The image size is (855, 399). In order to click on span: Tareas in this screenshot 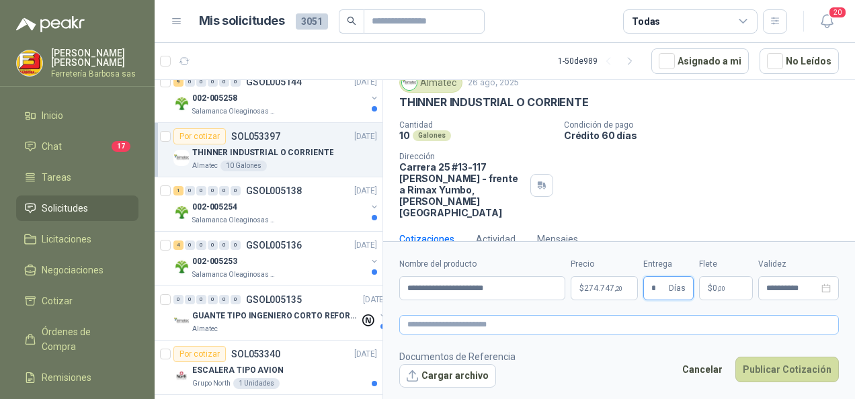, I will do `click(56, 177)`.